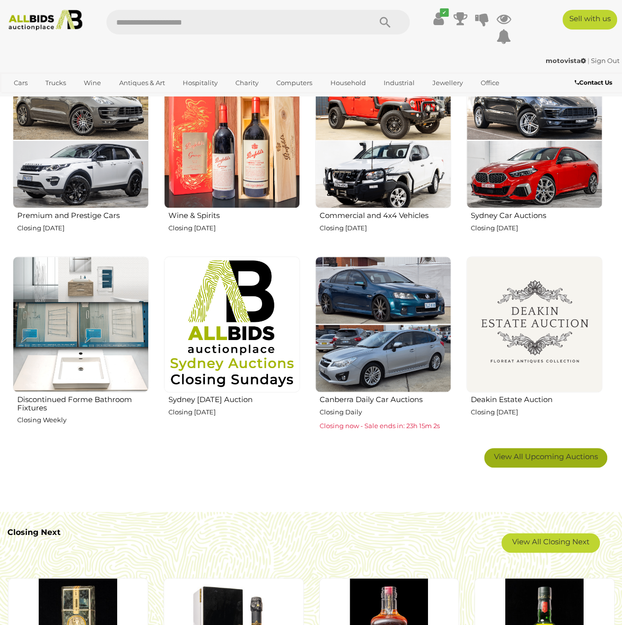 Image resolution: width=622 pixels, height=625 pixels. Describe the element at coordinates (383, 140) in the screenshot. I see `img: Commercial and 4x4 Vehicles` at that location.